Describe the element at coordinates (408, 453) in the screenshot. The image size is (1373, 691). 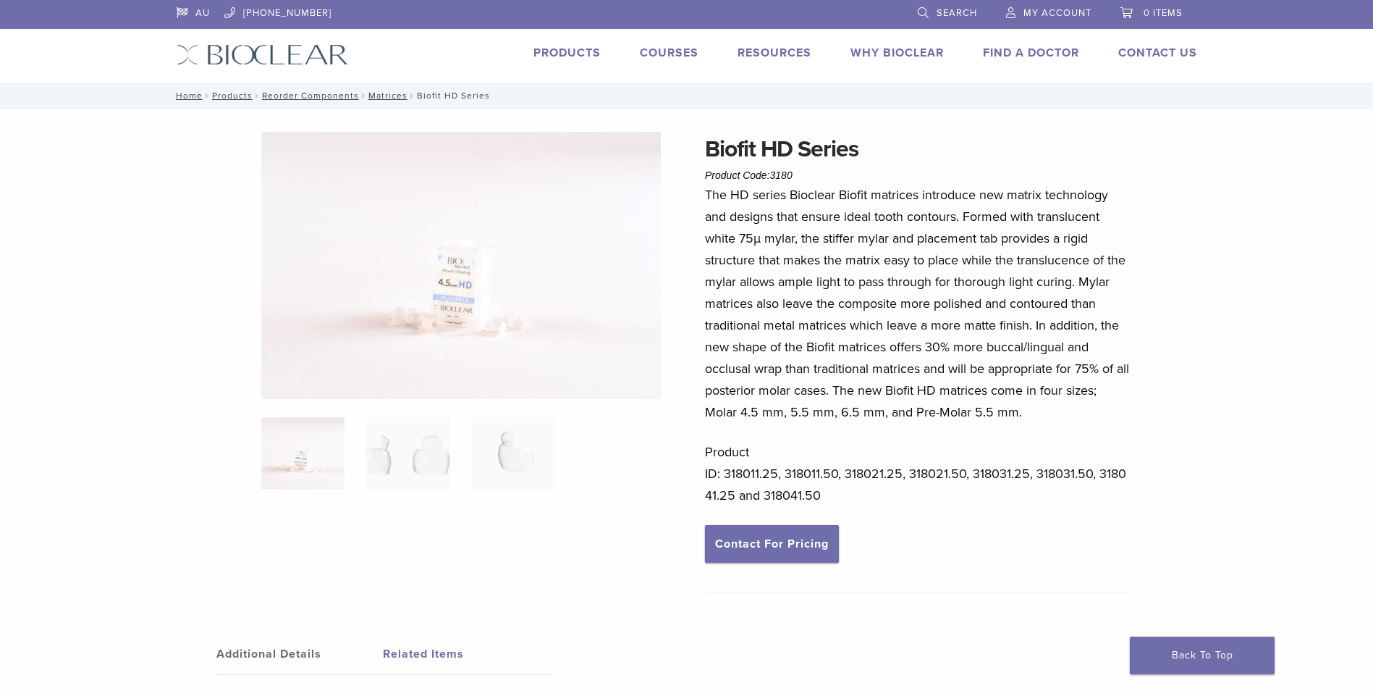
I see `img: Biofit HD Series - Image 2` at that location.